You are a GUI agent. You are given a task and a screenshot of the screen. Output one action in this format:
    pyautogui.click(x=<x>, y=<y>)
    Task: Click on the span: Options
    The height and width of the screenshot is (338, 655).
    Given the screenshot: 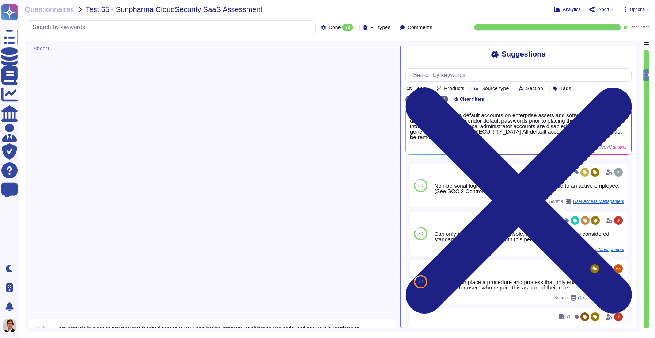 What is the action you would take?
    pyautogui.click(x=637, y=9)
    